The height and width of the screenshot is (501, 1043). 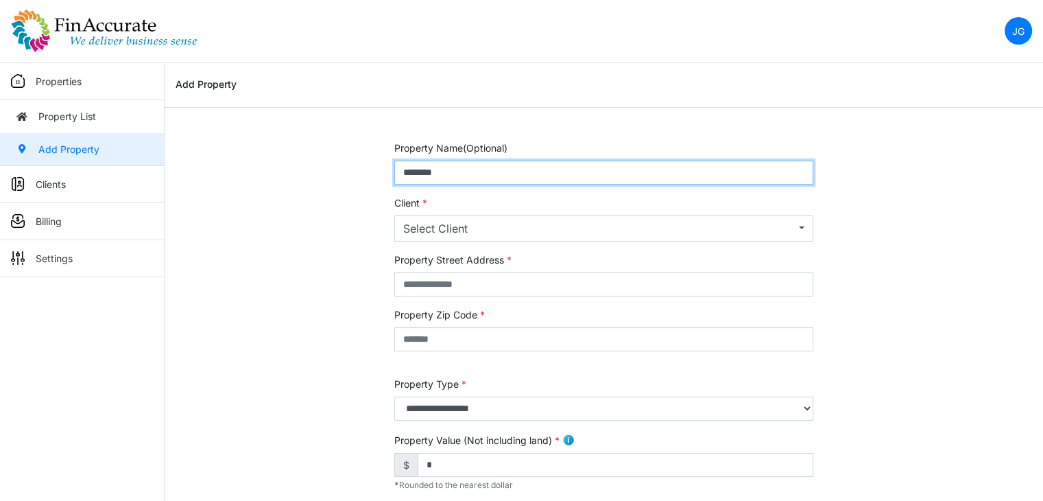 I want to click on img: spp logo, so click(x=104, y=31).